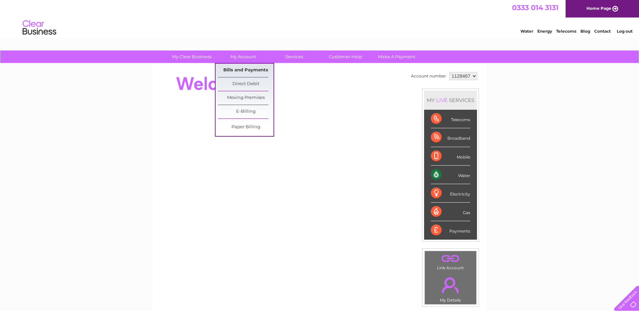  I want to click on a: Moving Premises, so click(245, 98).